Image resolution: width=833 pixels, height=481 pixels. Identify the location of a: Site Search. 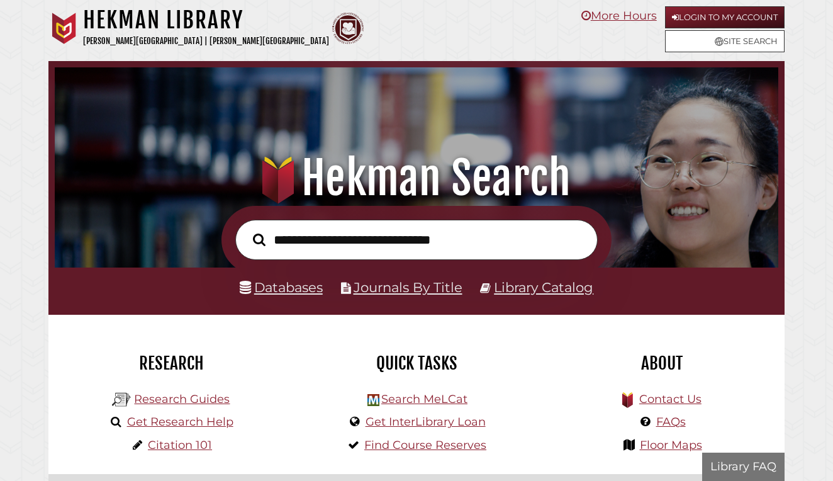
(725, 41).